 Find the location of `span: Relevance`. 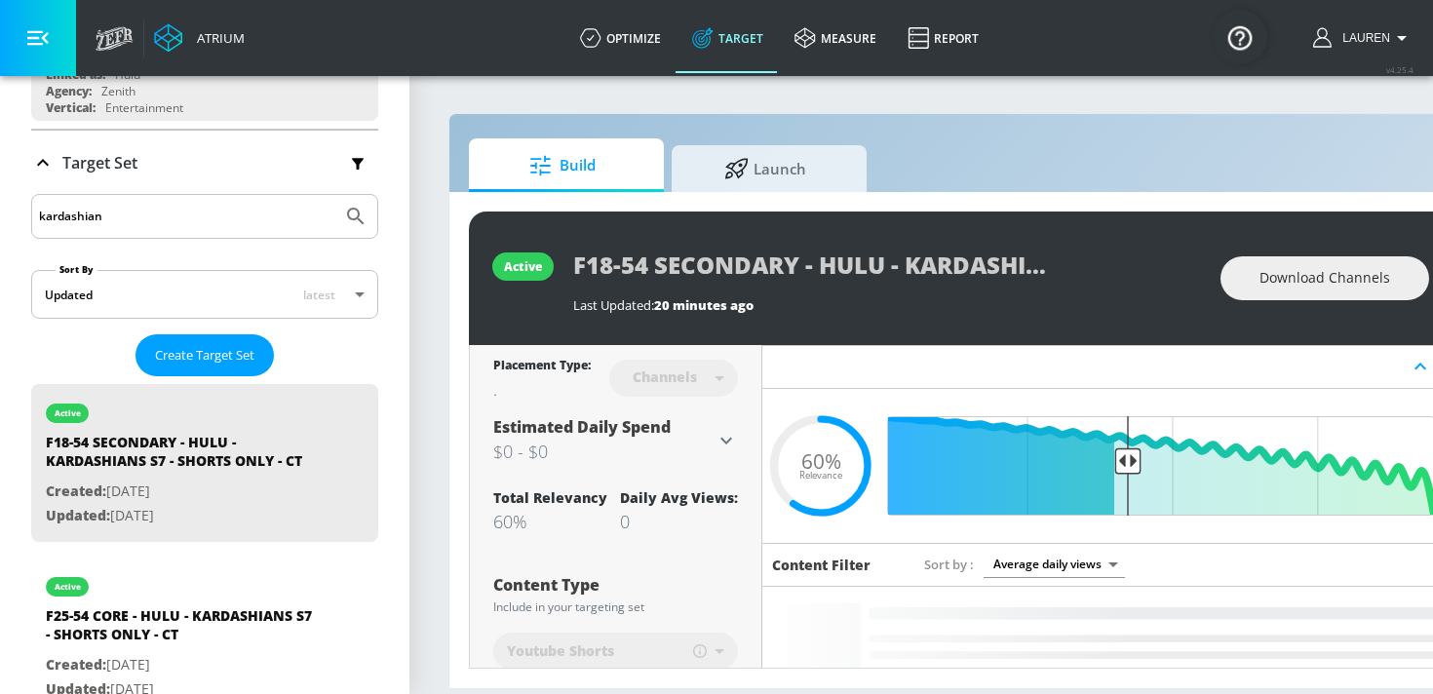

span: Relevance is located at coordinates (821, 476).